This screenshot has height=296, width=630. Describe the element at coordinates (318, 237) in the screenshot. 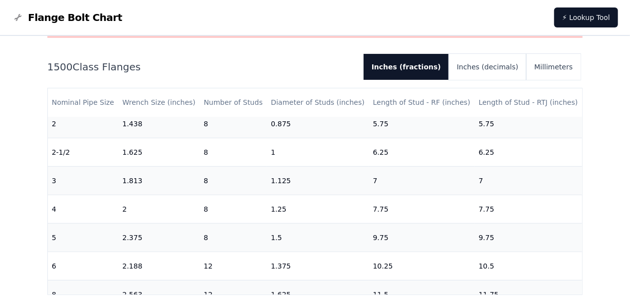

I see `td: 1.5` at that location.